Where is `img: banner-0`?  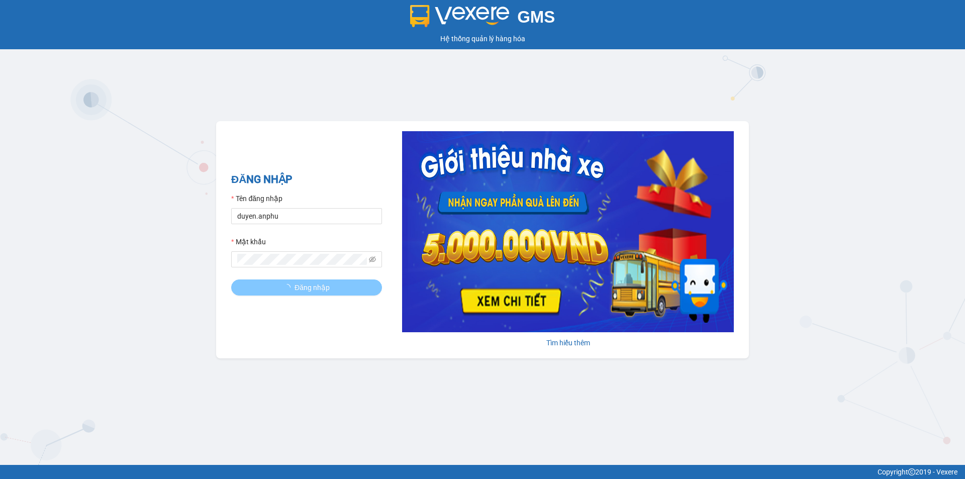
img: banner-0 is located at coordinates (568, 232).